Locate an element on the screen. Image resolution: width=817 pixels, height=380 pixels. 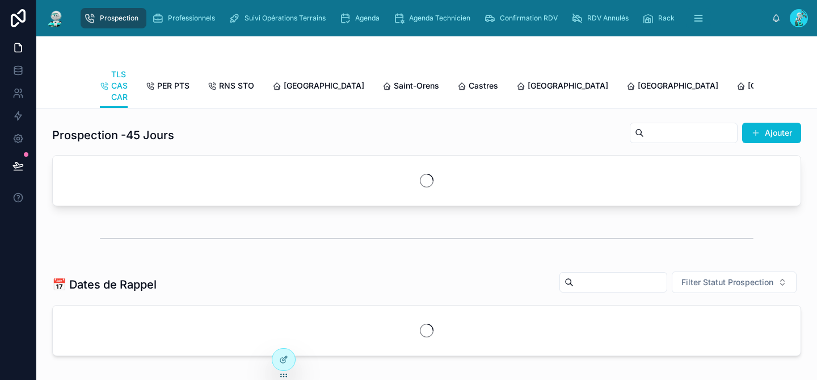
a: Rack is located at coordinates (661, 18).